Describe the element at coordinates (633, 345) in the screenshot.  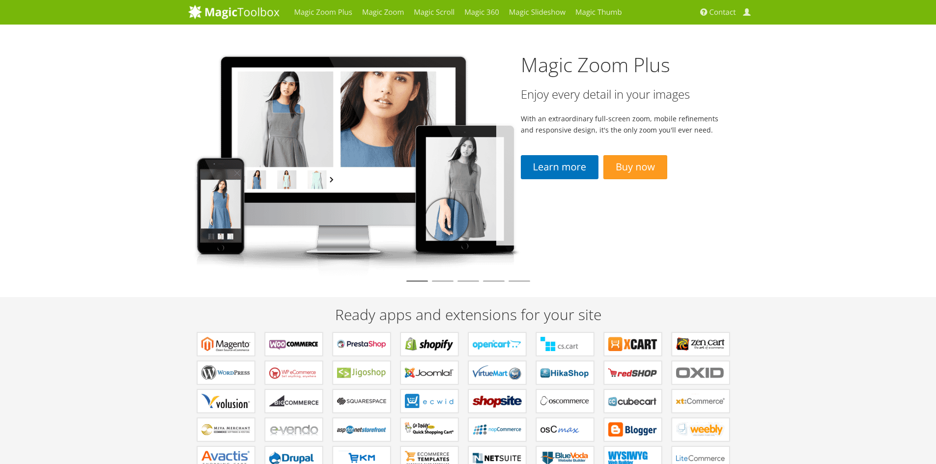
I see `a: Modules for X-Cart` at that location.